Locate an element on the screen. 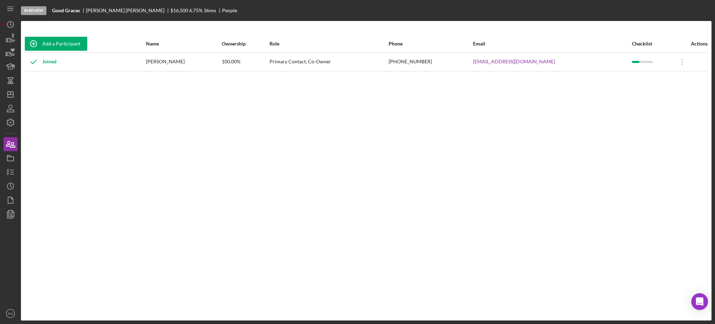 The height and width of the screenshot is (324, 715). div: Email is located at coordinates (552, 44).